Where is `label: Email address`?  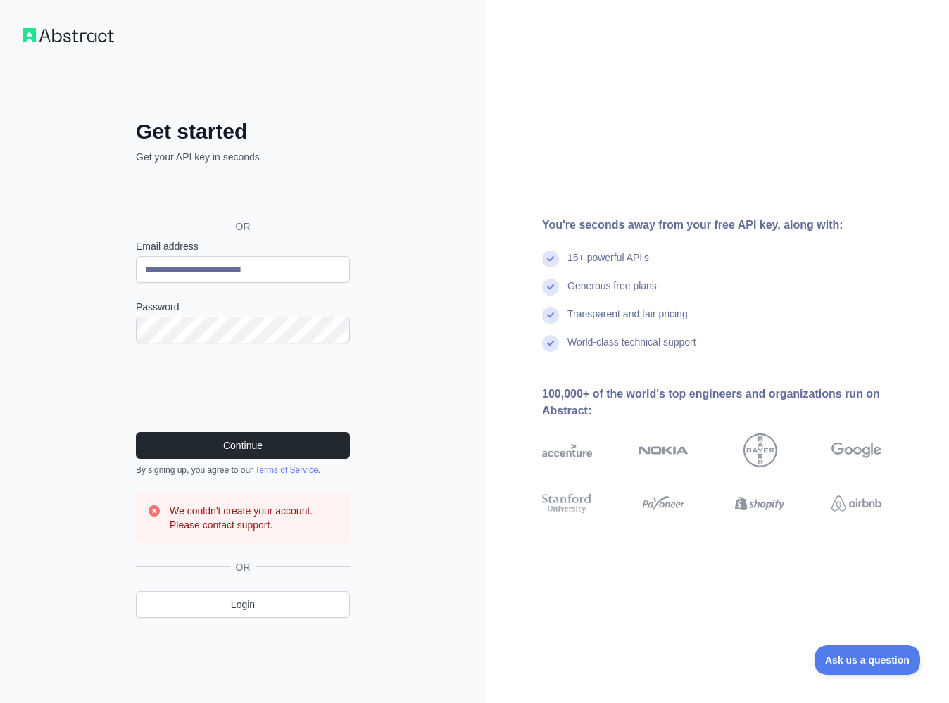
label: Email address is located at coordinates (243, 246).